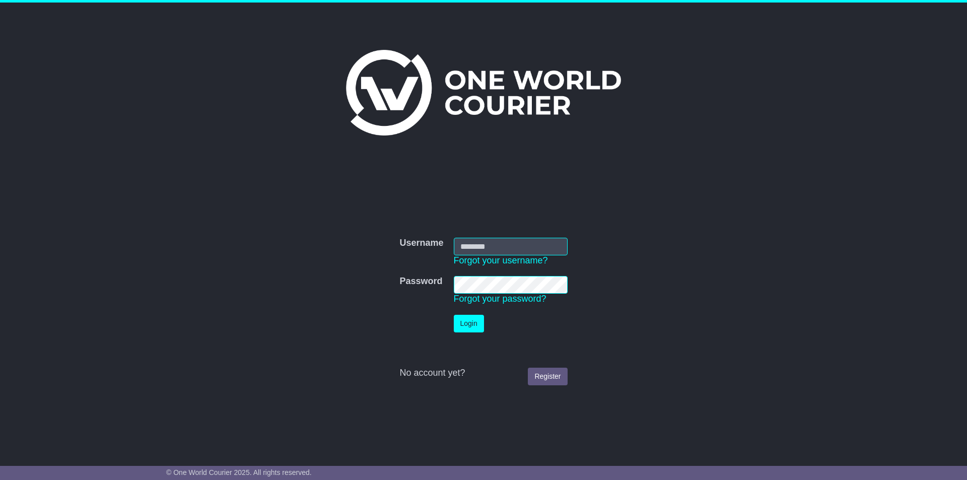 Image resolution: width=967 pixels, height=480 pixels. Describe the element at coordinates (421, 282) in the screenshot. I see `label: Password` at that location.